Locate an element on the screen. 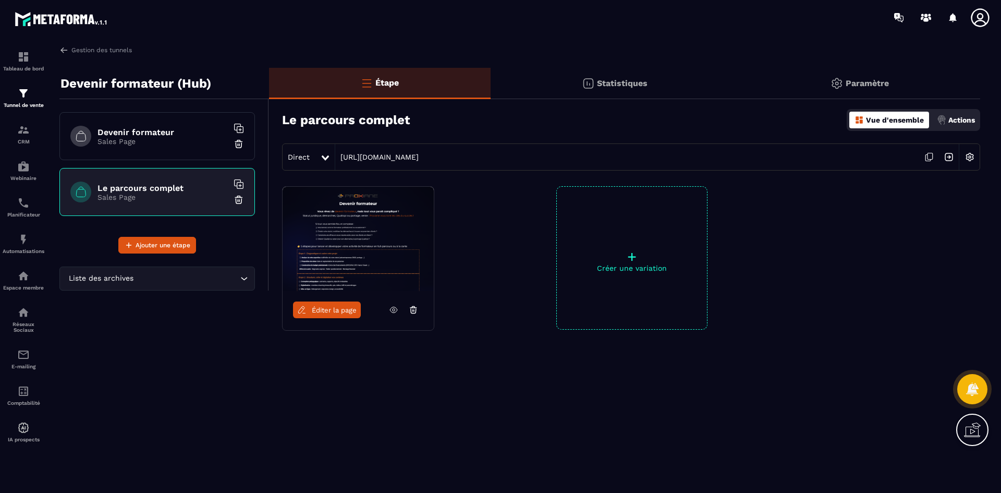 The width and height of the screenshot is (1001, 493). img: accountant is located at coordinates (23, 391).